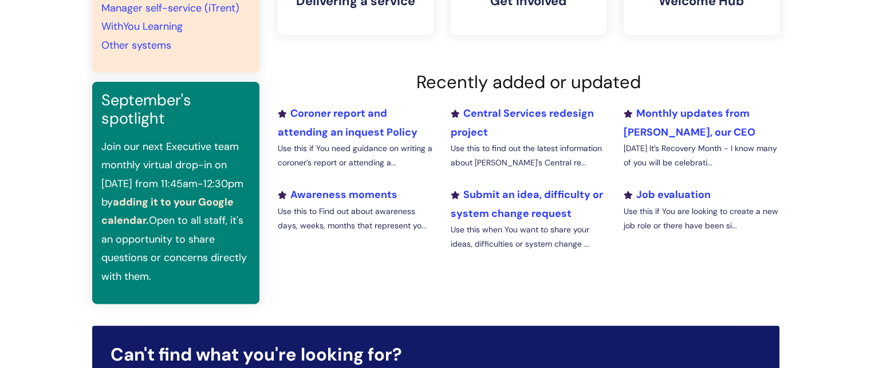 The image size is (871, 368). What do you see at coordinates (170, 8) in the screenshot?
I see `a: Manager self-service (iTrent)` at bounding box center [170, 8].